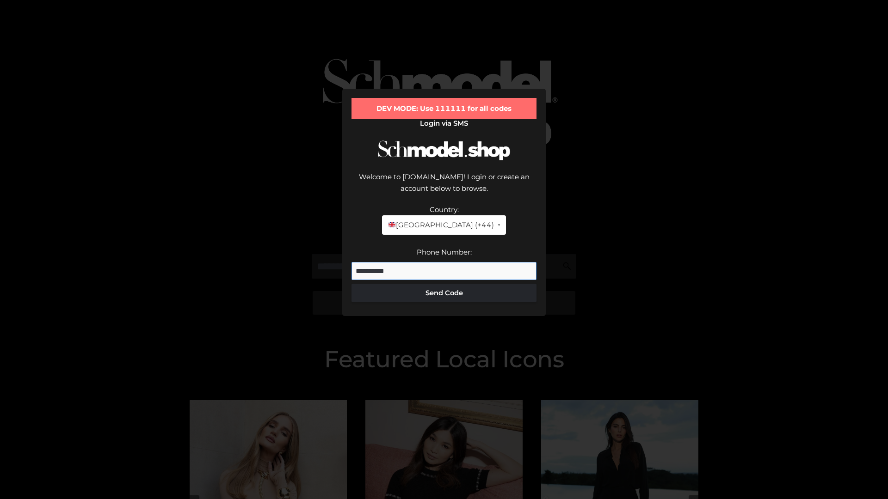 The image size is (888, 499). Describe the element at coordinates (444, 123) in the screenshot. I see `h2: Login via SMS` at that location.